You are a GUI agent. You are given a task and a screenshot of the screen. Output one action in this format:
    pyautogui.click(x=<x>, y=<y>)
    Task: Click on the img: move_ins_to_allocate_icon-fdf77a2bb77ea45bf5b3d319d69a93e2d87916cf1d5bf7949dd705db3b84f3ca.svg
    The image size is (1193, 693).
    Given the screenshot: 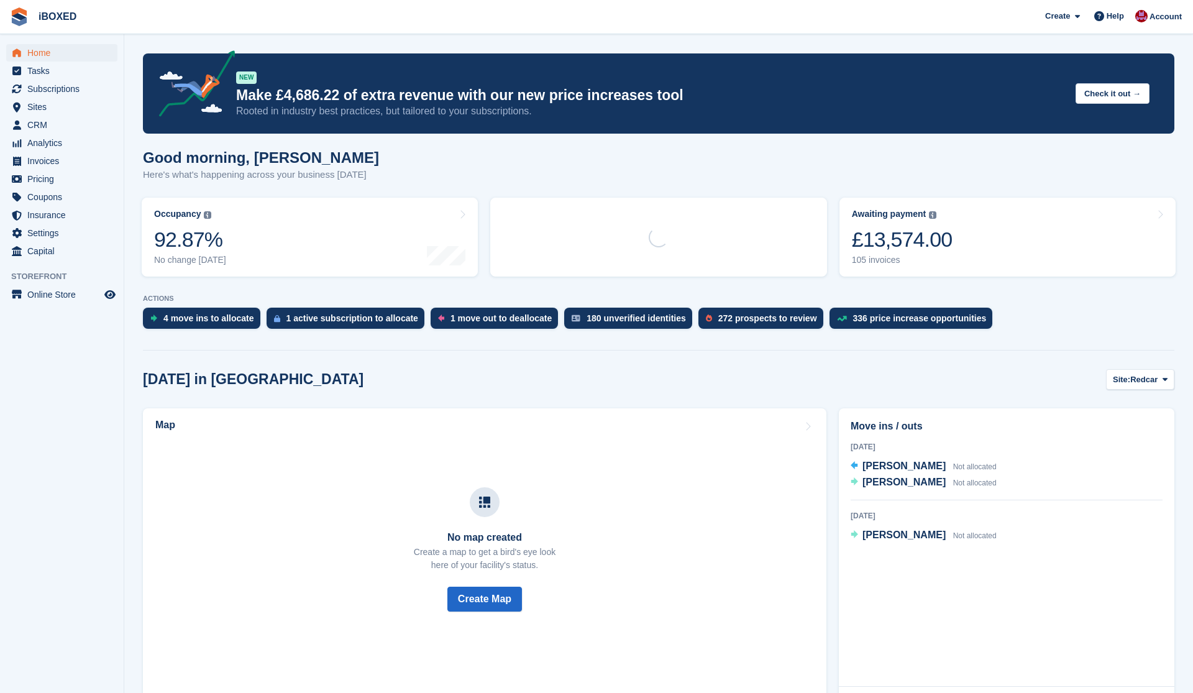 What is the action you would take?
    pyautogui.click(x=153, y=318)
    